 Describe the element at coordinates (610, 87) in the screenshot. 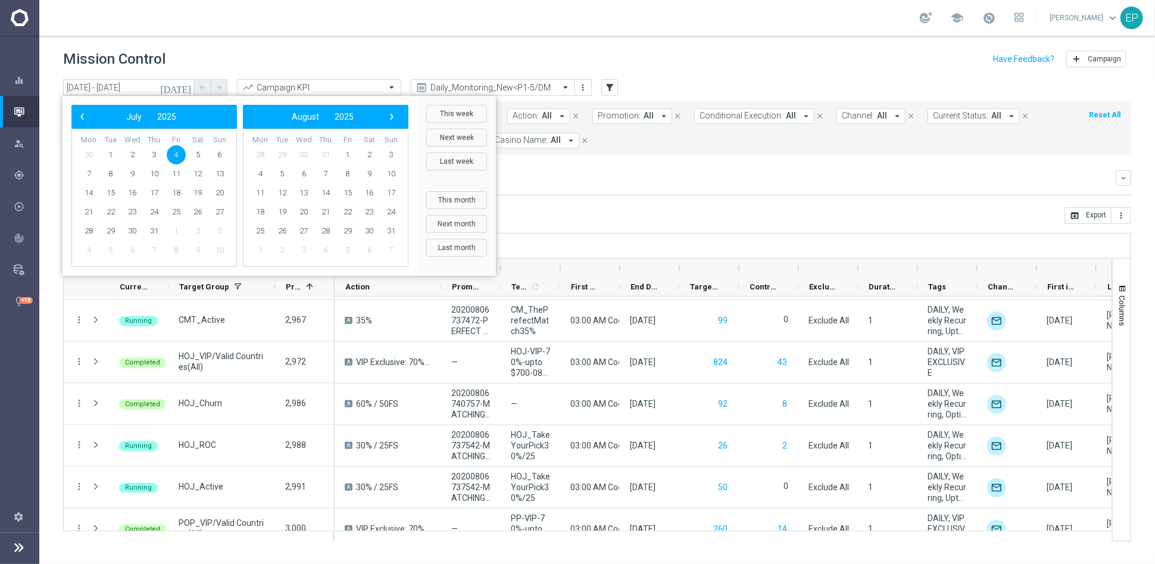

I see `button: filter_alt` at that location.